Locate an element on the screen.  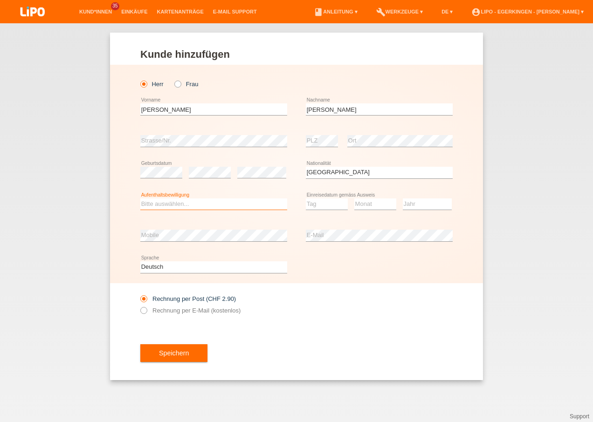
a: Kund*innen is located at coordinates (96, 12).